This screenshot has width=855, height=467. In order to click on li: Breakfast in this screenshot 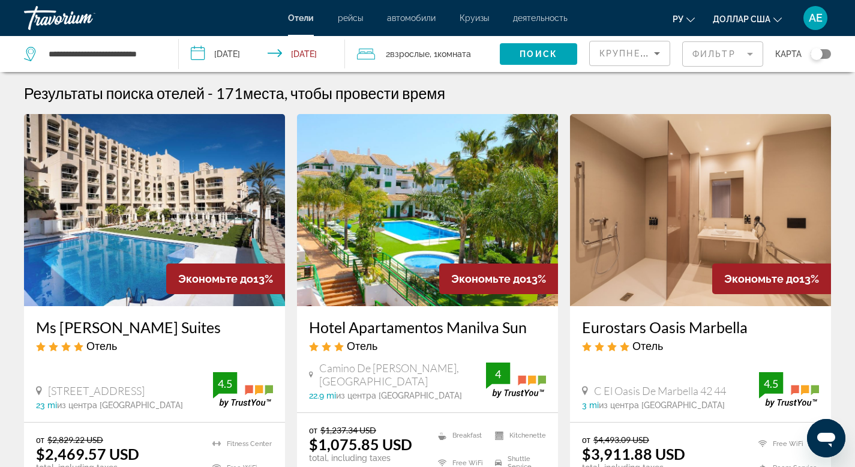, I will do `click(460, 436)`.